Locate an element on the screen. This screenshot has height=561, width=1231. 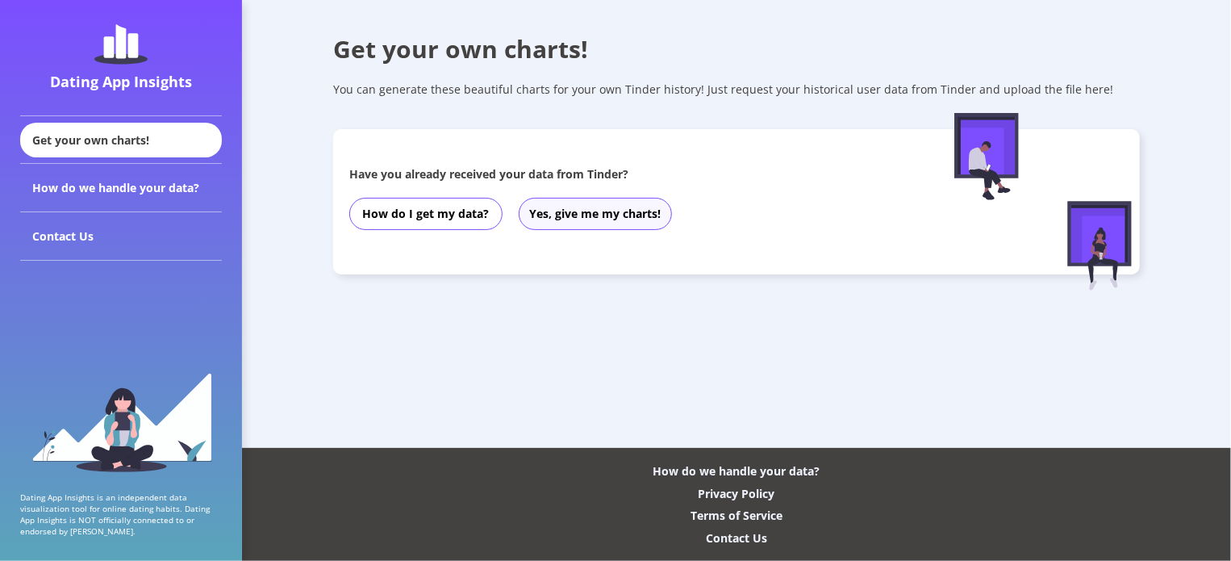
div: Have you already received your data from Tinder? is located at coordinates (620, 173).